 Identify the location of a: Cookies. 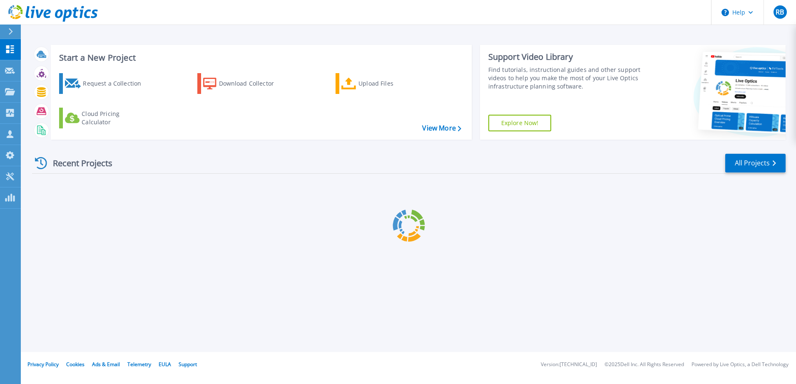
(75, 364).